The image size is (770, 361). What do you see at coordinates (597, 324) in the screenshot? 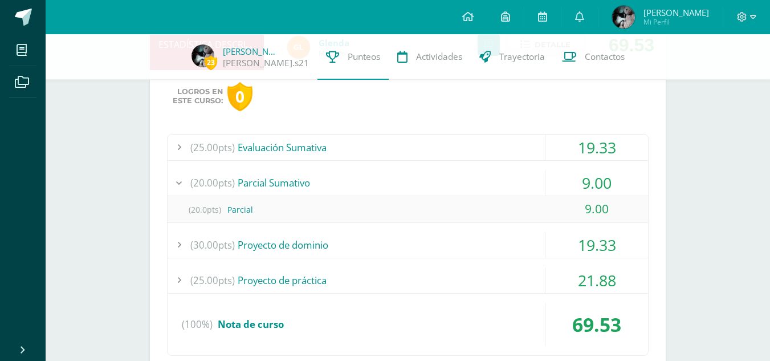
I see `div: 69.53` at bounding box center [597, 324].